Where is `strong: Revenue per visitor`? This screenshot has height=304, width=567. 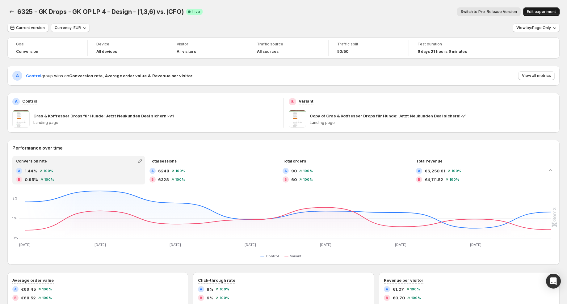
strong: Revenue per visitor is located at coordinates (172, 76).